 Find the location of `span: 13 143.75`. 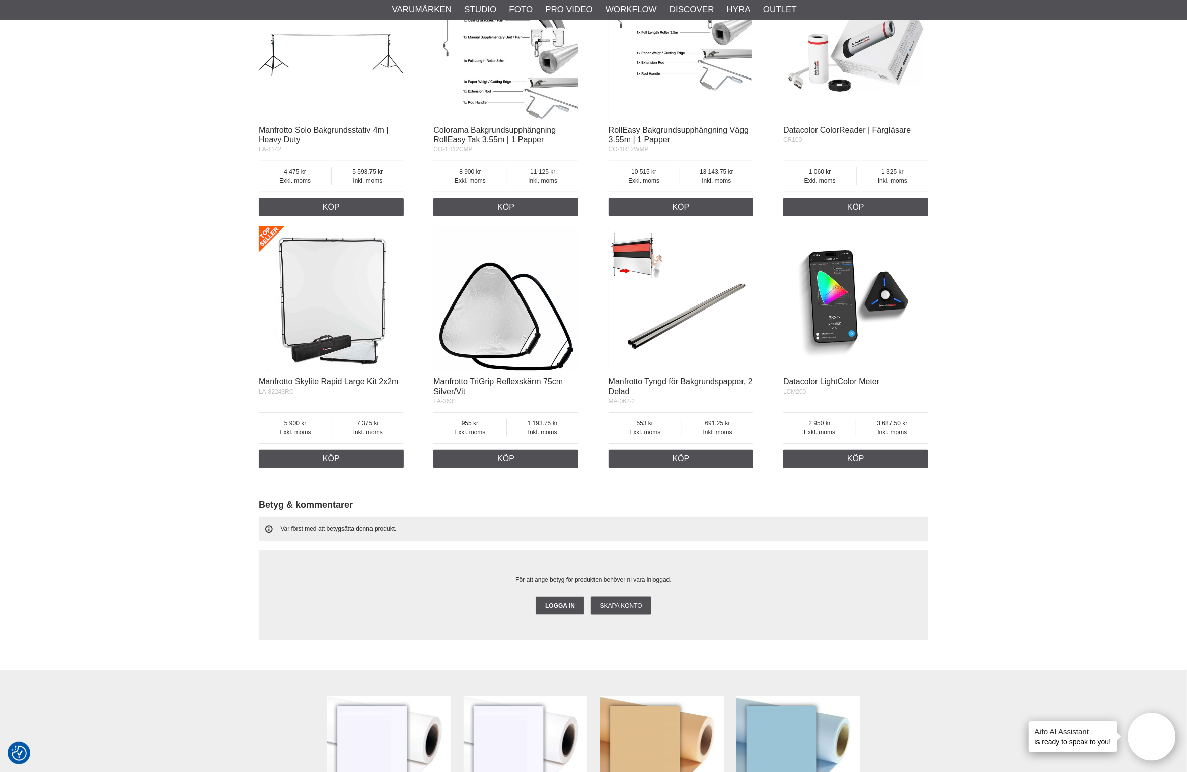

span: 13 143.75 is located at coordinates (717, 172).